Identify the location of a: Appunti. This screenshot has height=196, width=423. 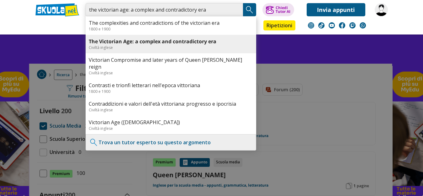
(98, 26).